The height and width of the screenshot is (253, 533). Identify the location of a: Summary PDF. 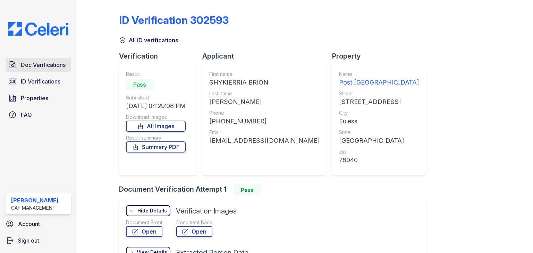
(156, 147).